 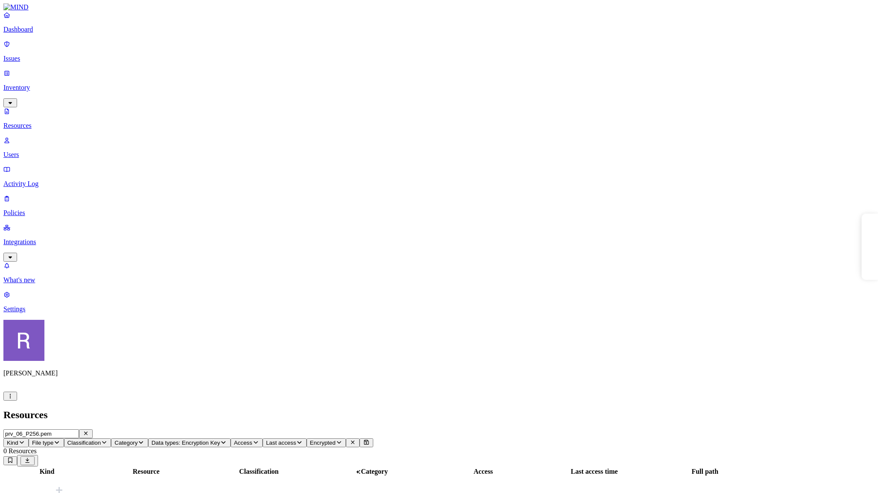 What do you see at coordinates (281, 442) in the screenshot?
I see `span: Last access` at bounding box center [281, 442].